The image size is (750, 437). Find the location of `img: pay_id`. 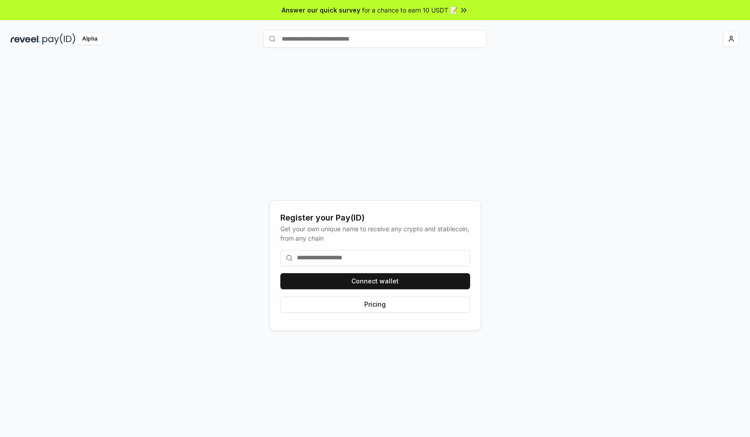

img: pay_id is located at coordinates (59, 39).